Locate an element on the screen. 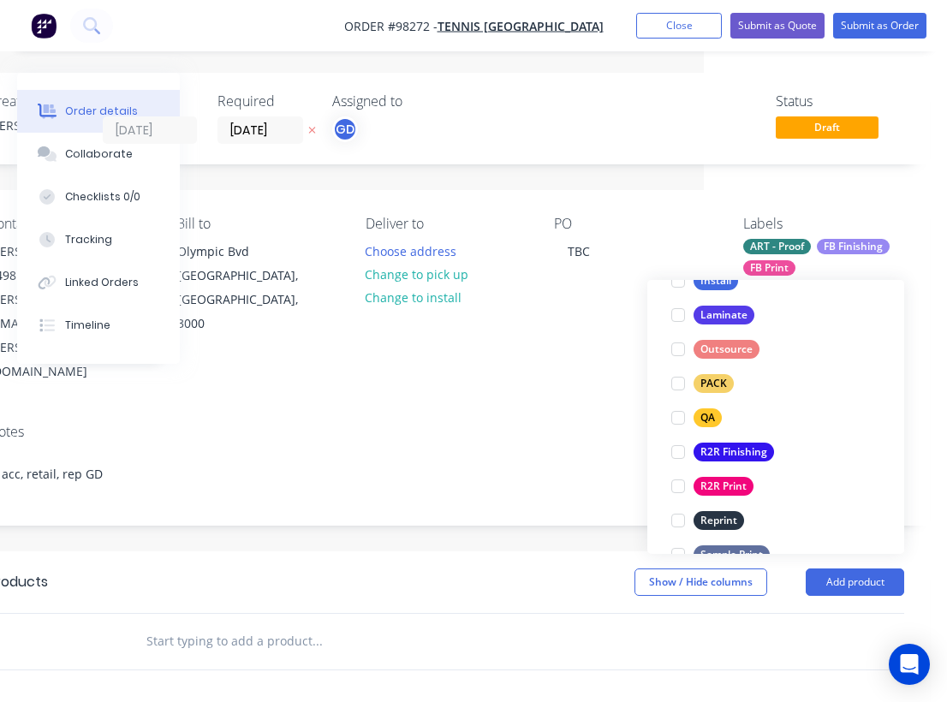  div: Order details is located at coordinates (101, 111).